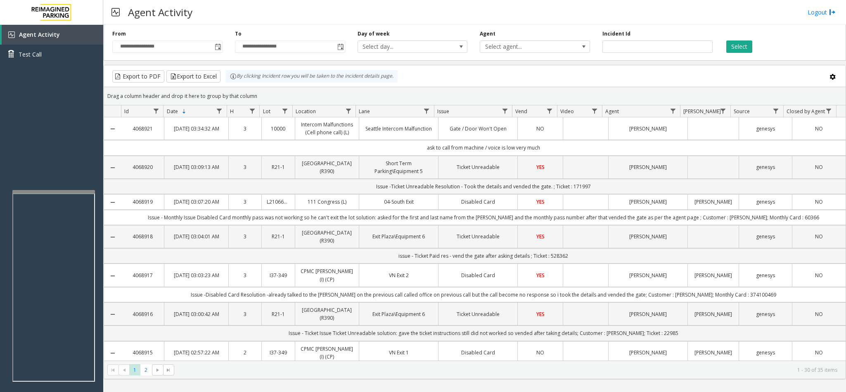  Describe the element at coordinates (142, 167) in the screenshot. I see `a: 4068920` at that location.